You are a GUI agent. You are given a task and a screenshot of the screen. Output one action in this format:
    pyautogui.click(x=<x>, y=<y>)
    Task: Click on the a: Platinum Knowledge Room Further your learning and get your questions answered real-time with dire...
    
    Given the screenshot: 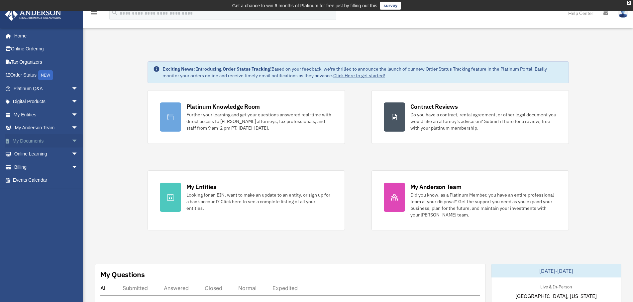 What is the action you would take?
    pyautogui.click(x=246, y=117)
    